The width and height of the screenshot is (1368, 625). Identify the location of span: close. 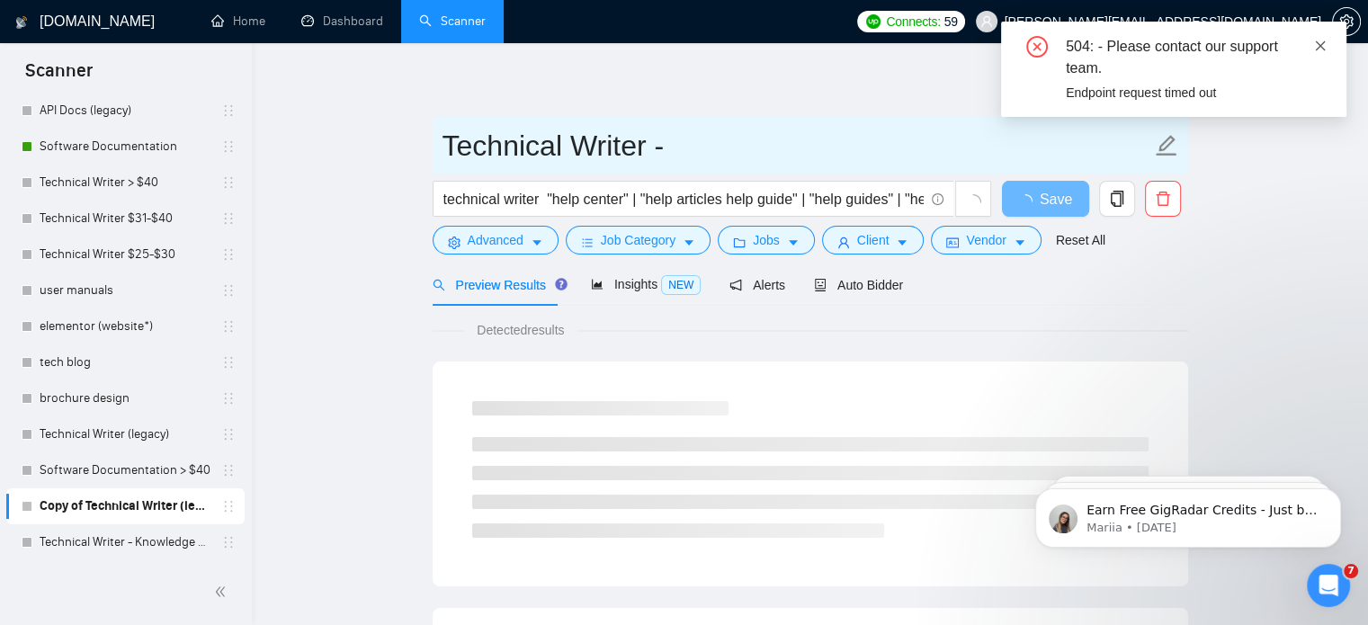
(1320, 46).